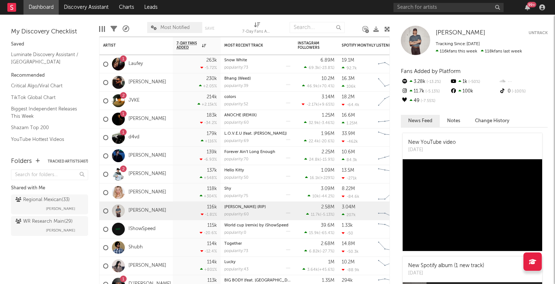 The height and width of the screenshot is (284, 555). Describe the element at coordinates (446, 266) in the screenshot. I see `div: New Spotify album (1 new track)` at that location.